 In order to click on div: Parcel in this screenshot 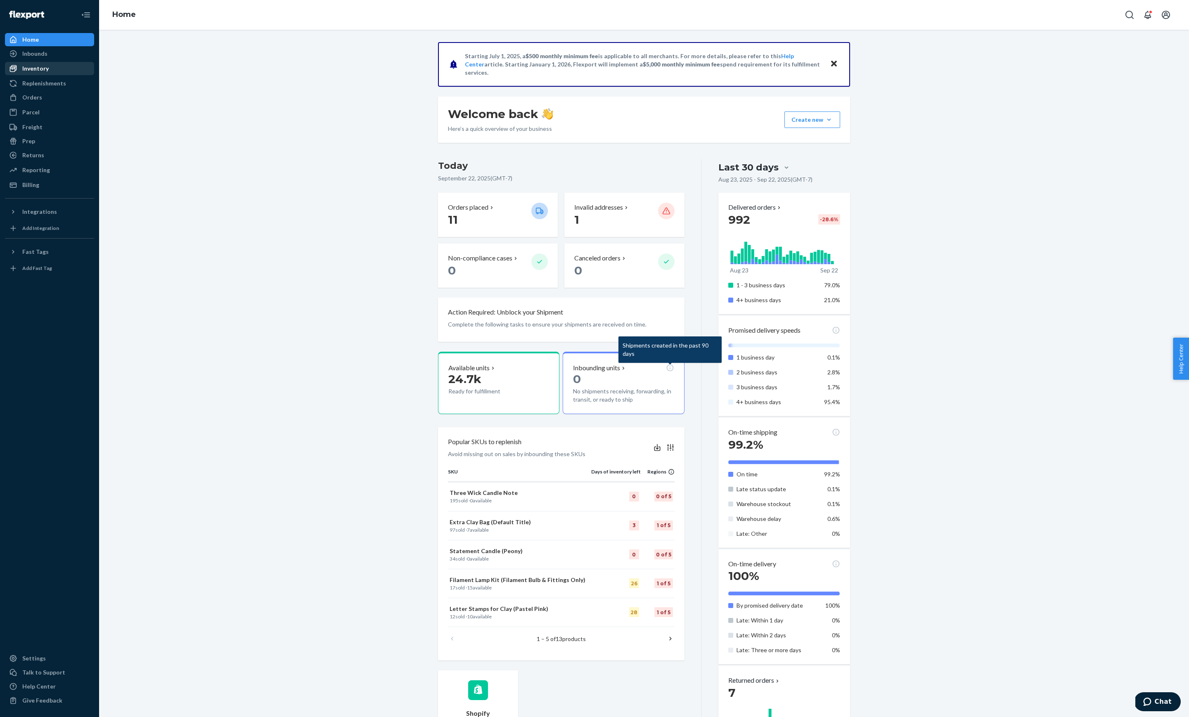, I will do `click(31, 112)`.